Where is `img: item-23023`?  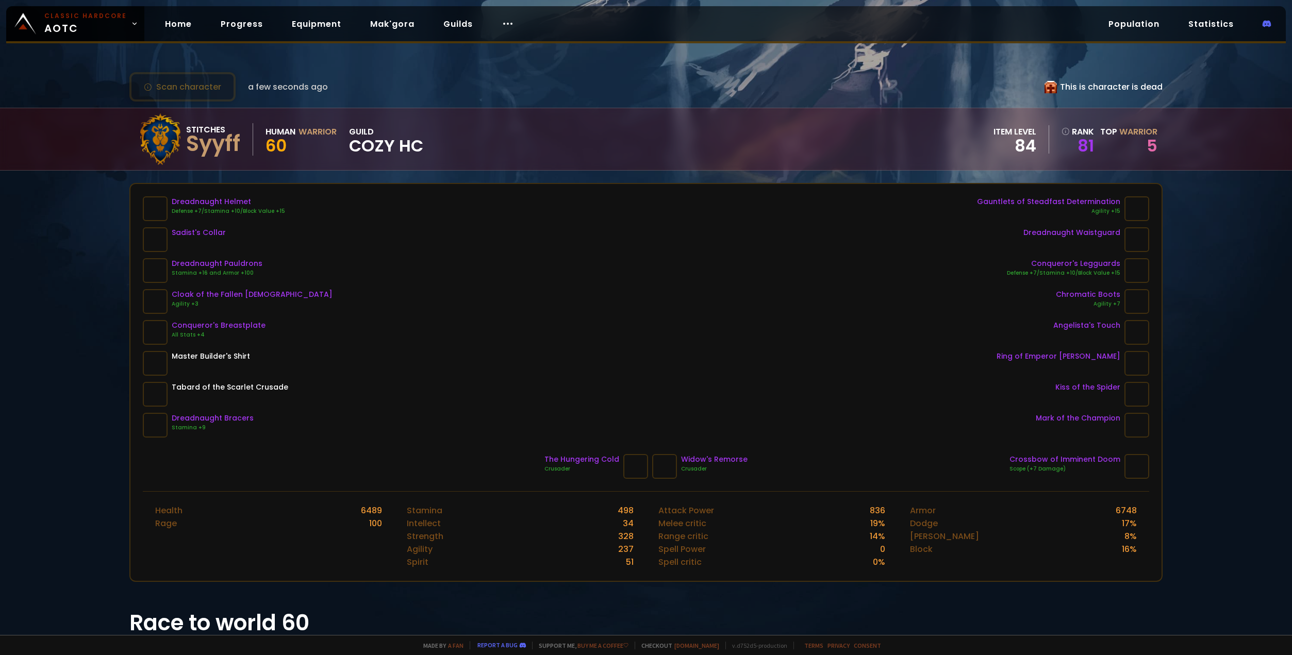
img: item-23023 is located at coordinates (155, 240).